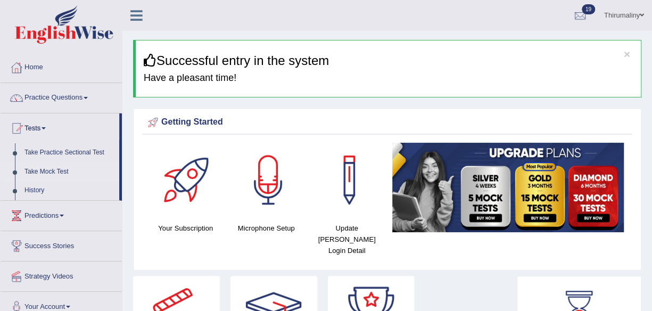 The width and height of the screenshot is (652, 311). What do you see at coordinates (61, 66) in the screenshot?
I see `a: Home` at bounding box center [61, 66].